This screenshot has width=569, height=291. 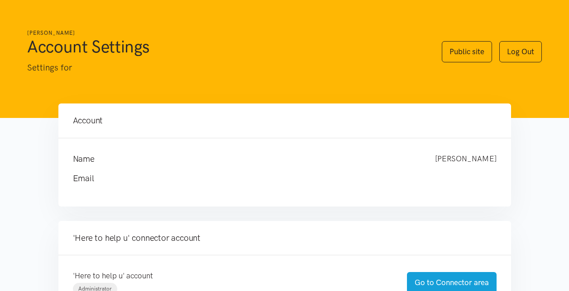 I want to click on h4: Name, so click(x=245, y=159).